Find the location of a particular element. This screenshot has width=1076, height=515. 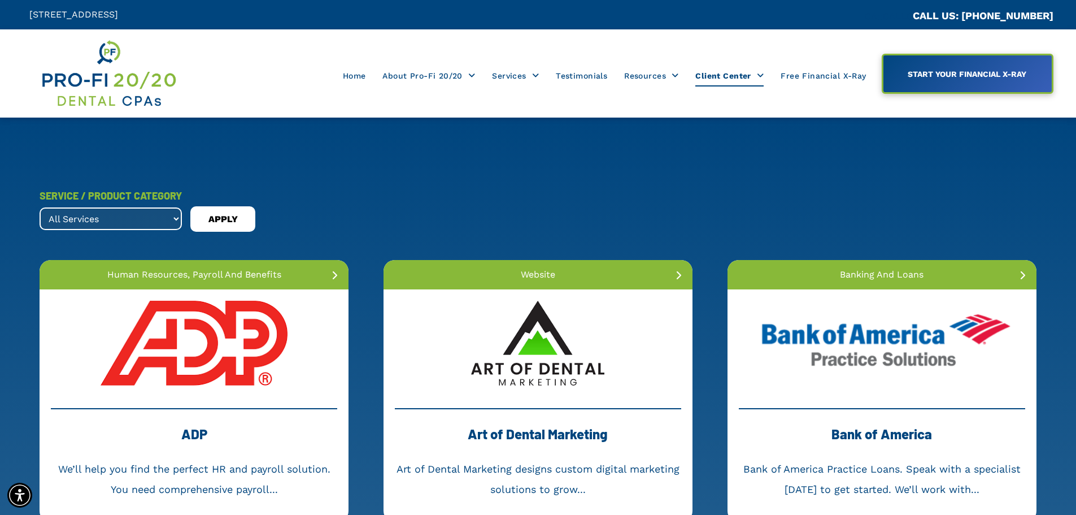

div: We’ll help you find the perfect HR and payroll solution. You need comprehensive payroll... is located at coordinates (194, 479).